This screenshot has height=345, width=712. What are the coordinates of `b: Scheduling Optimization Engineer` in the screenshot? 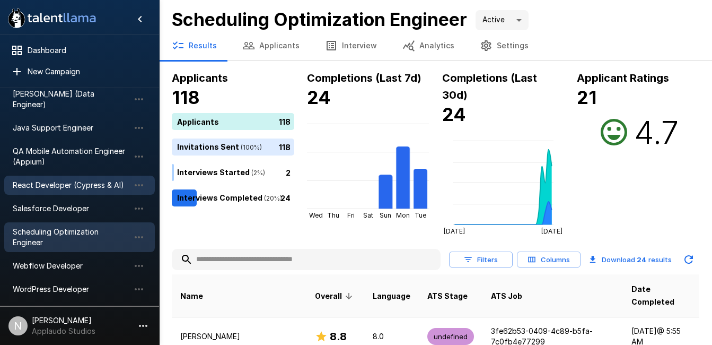 It's located at (319, 19).